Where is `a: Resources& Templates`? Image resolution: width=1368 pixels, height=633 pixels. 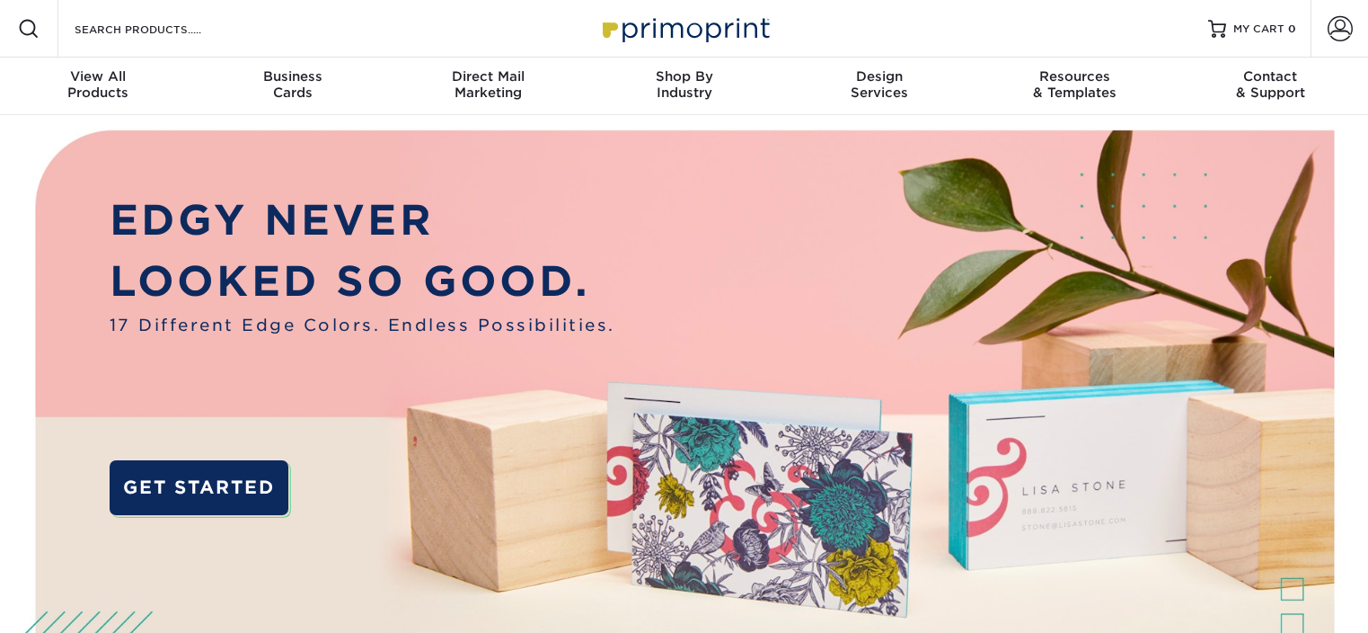
a: Resources& Templates is located at coordinates (1076, 86).